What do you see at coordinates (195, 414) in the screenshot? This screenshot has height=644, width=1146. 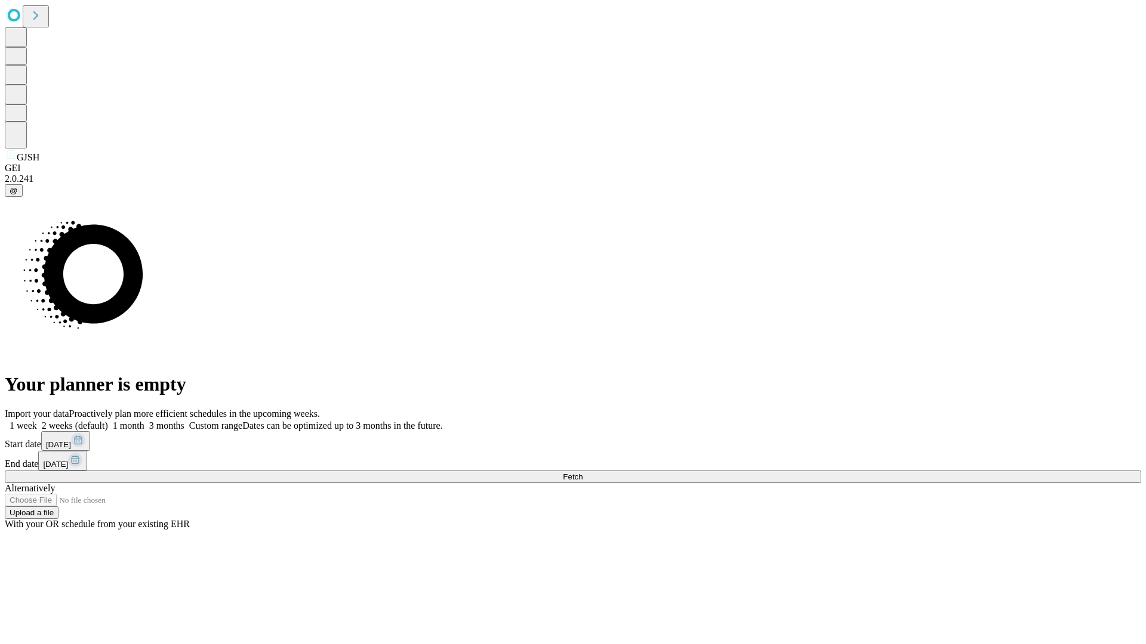 I see `span: Proactively plan more efficient schedules in the upcoming weeks.` at bounding box center [195, 414].